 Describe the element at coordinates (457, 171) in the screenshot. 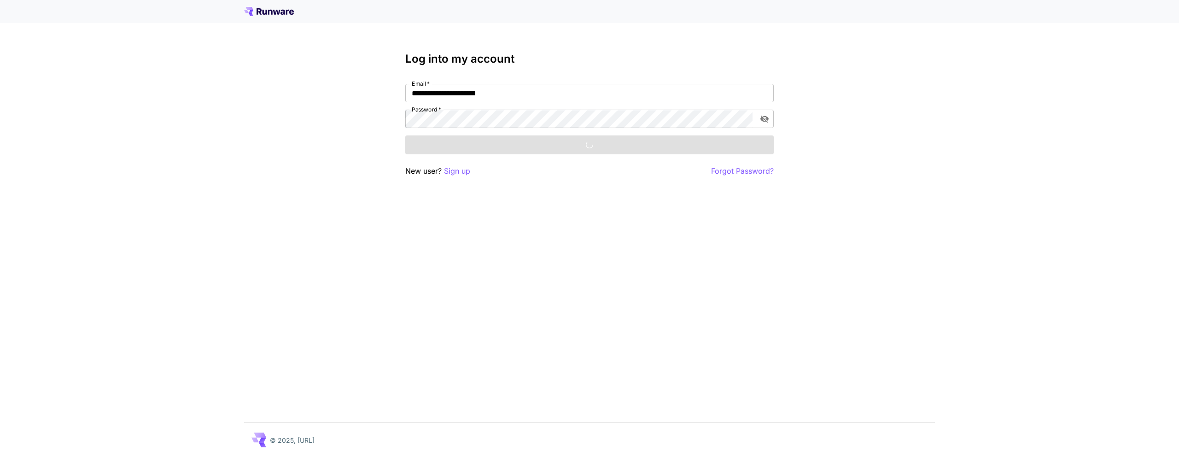

I see `button: Sign up` at that location.